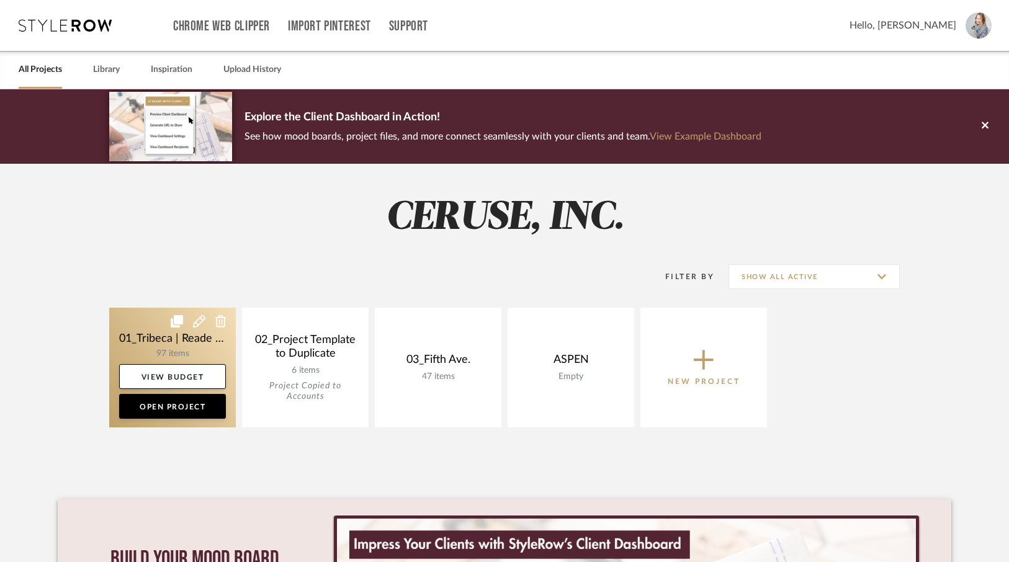 Image resolution: width=1009 pixels, height=562 pixels. Describe the element at coordinates (704, 382) in the screenshot. I see `p: New Project` at that location.